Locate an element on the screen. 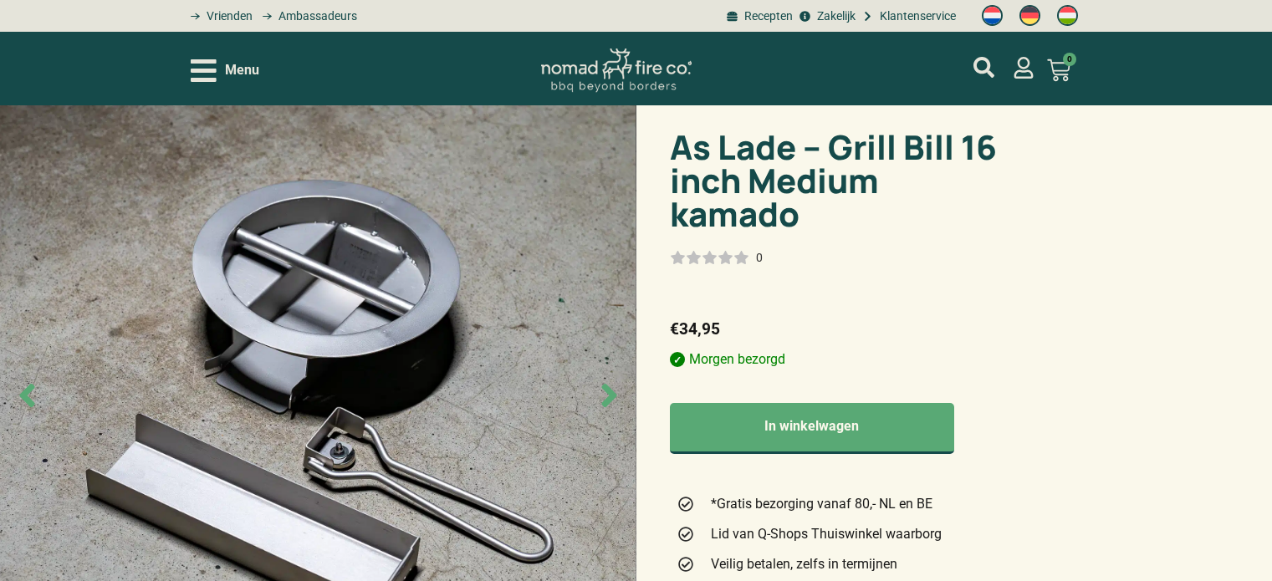 The height and width of the screenshot is (581, 1272). h1: As Lade – Grill Bill 16 inch Medium kamado is located at coordinates (840, 181).